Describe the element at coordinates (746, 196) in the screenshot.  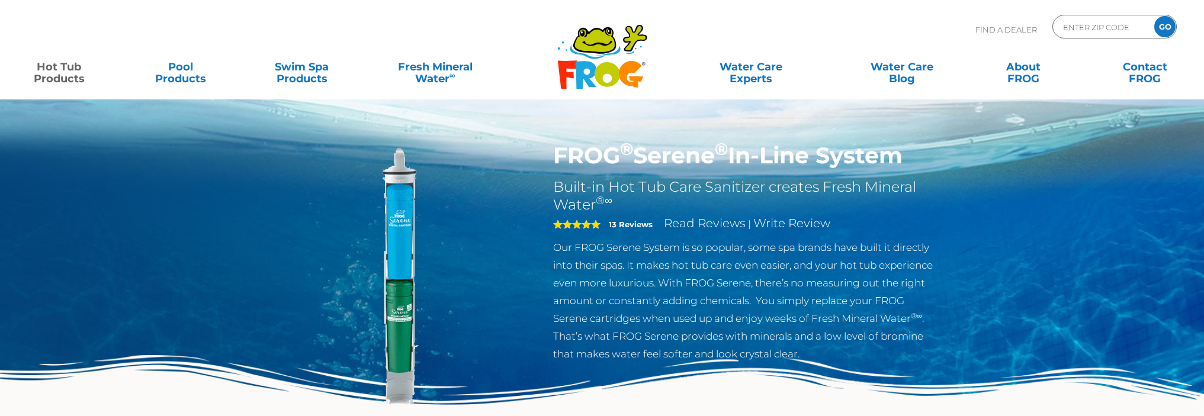
I see `h2: Built-in Hot Tub Care Sanitizer creates Fresh Mineral Water` at that location.